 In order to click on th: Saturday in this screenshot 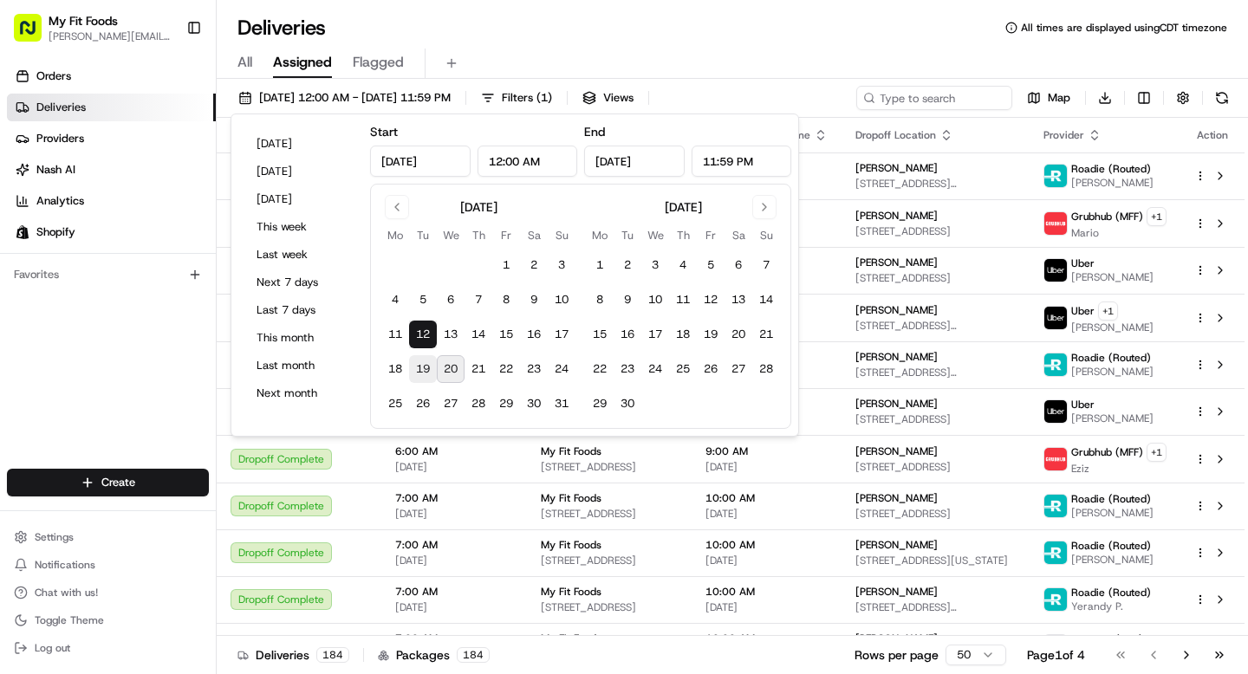, I will do `click(534, 235)`.